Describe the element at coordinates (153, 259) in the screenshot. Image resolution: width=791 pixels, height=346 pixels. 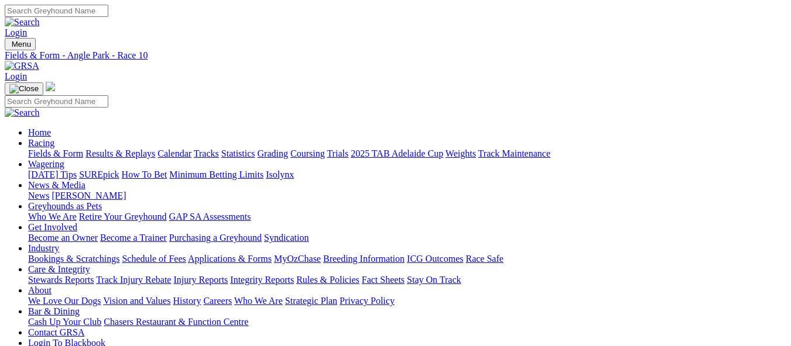
I see `a: Schedule of Fees` at that location.